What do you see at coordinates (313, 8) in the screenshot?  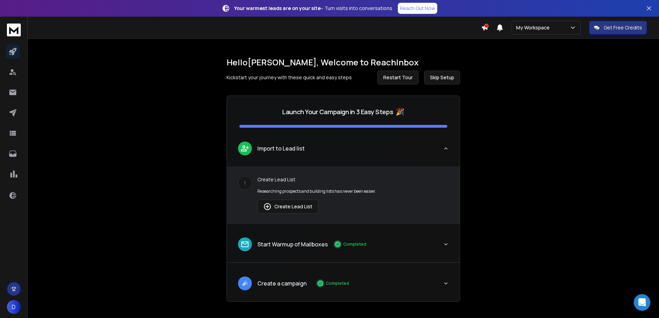 I see `p: – Turn visits into conversations` at bounding box center [313, 8].